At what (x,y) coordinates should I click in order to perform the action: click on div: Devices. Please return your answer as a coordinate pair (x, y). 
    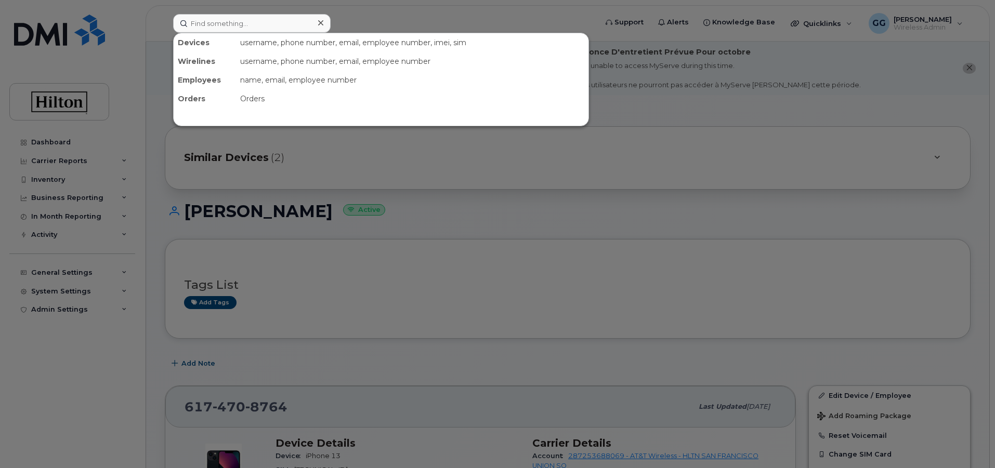
    Looking at the image, I should click on (205, 43).